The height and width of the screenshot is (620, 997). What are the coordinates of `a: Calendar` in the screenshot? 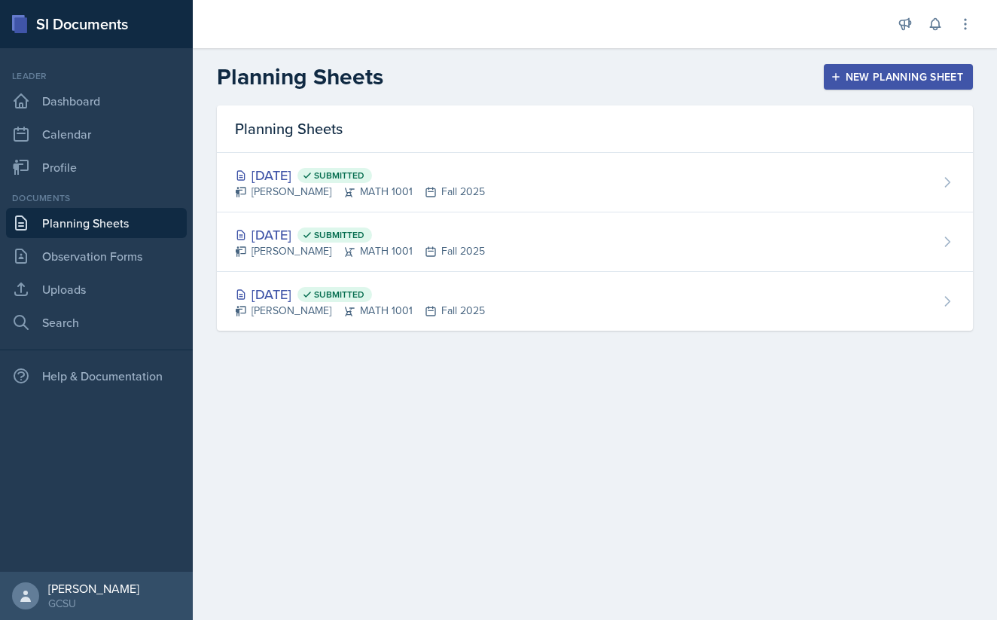 It's located at (96, 134).